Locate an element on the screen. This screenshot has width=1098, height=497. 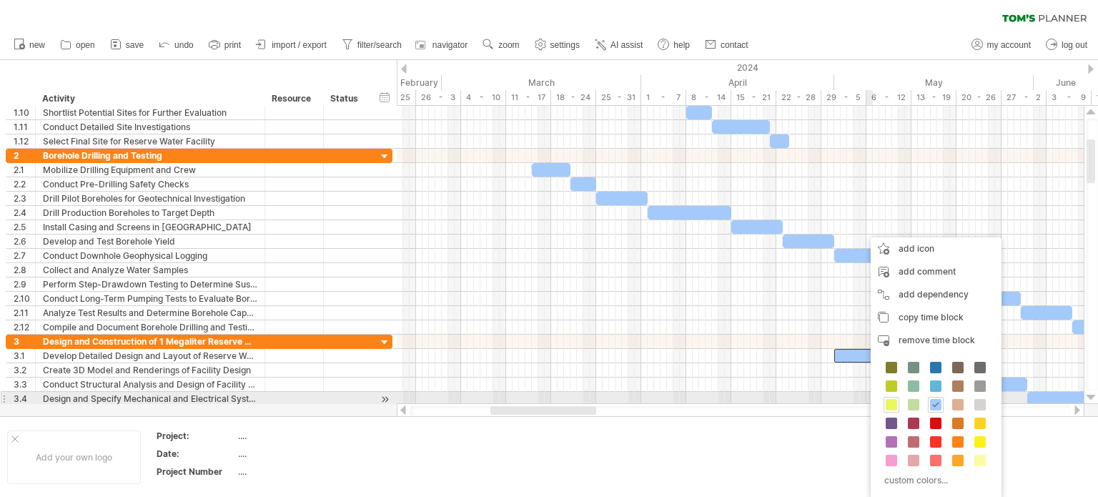
div: 3 - 9 is located at coordinates (1068, 97).